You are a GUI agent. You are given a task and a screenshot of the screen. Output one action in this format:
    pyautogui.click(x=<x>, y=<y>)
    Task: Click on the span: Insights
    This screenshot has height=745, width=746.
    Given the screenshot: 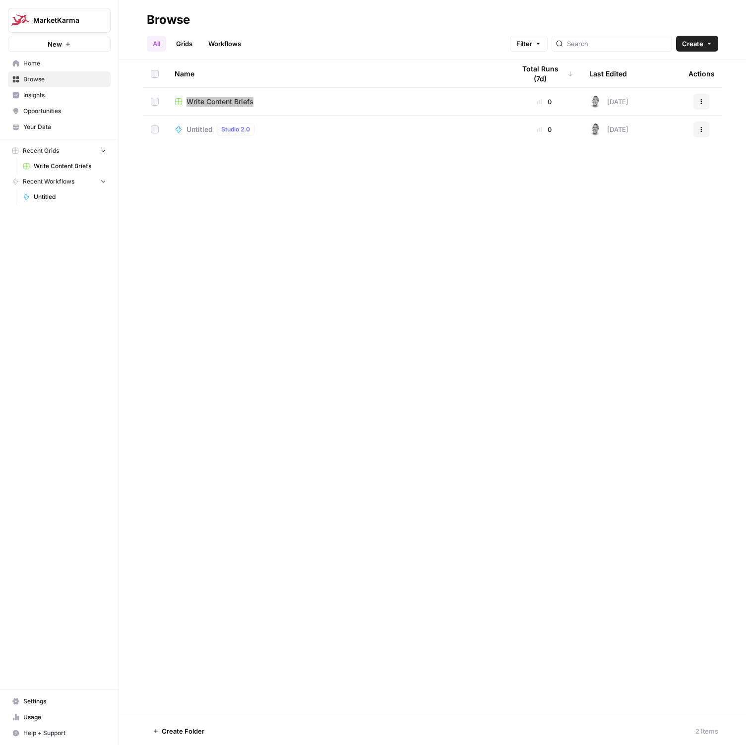 What is the action you would take?
    pyautogui.click(x=65, y=95)
    